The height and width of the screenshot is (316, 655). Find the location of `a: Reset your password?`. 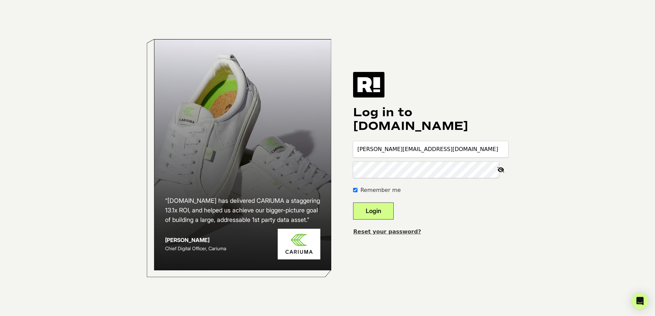

a: Reset your password? is located at coordinates (387, 232).